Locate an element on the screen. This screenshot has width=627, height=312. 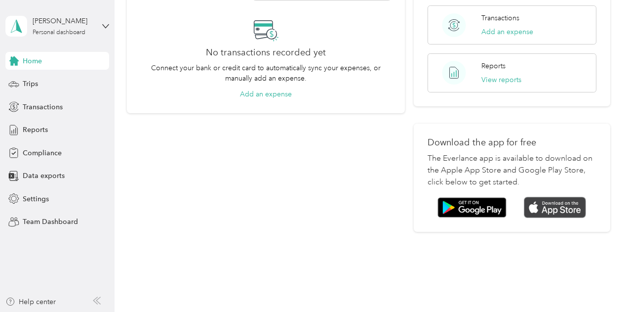
p: The Everlance app is available to download on the Apple App Store and Google Play Store, click be... is located at coordinates (512, 170).